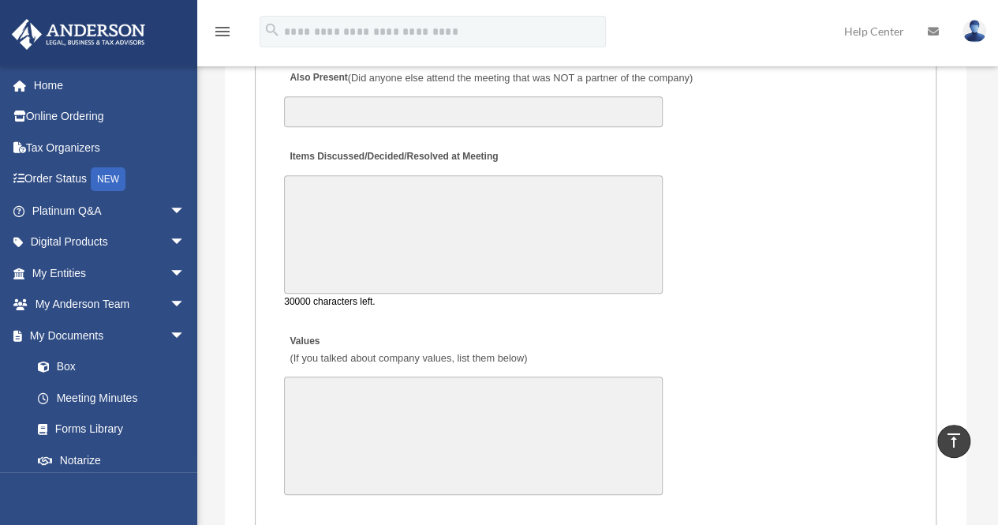 The height and width of the screenshot is (525, 998). Describe the element at coordinates (110, 117) in the screenshot. I see `a: Online Ordering` at that location.